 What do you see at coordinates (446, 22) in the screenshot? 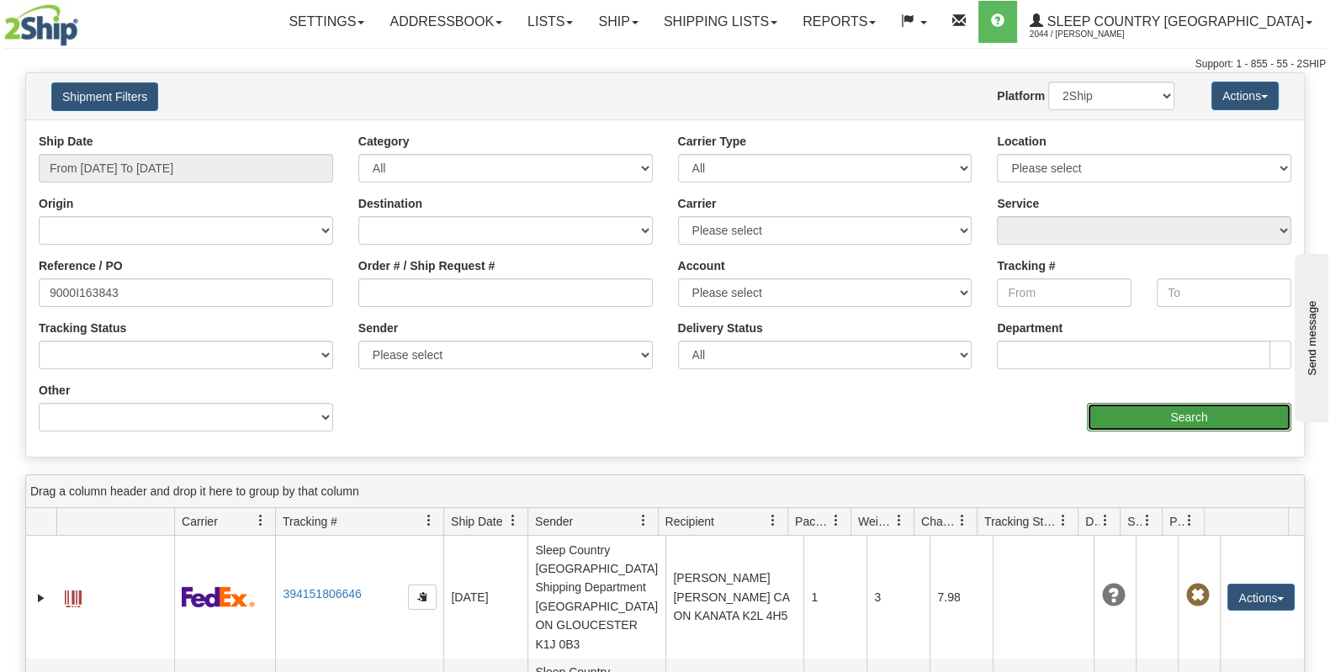
I see `a: Addressbook` at bounding box center [446, 22].